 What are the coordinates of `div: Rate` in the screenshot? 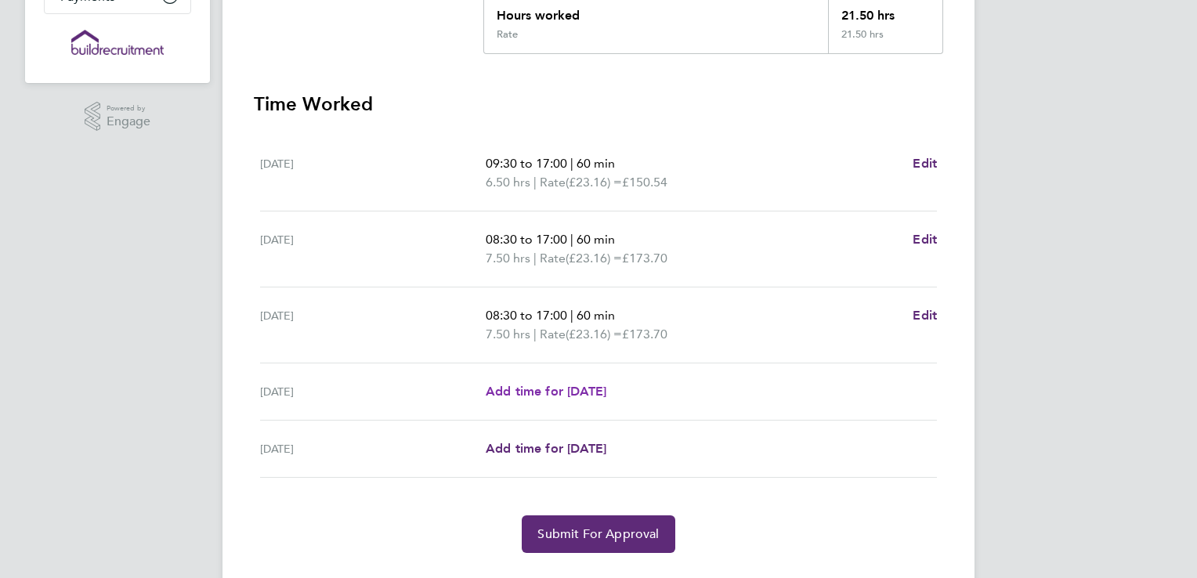 It's located at (507, 34).